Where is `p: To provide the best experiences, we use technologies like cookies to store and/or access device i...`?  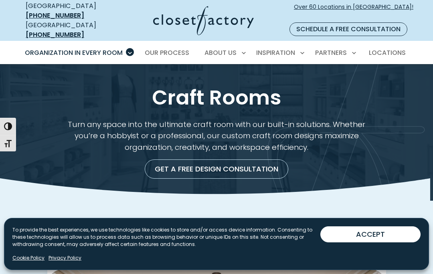 p: To provide the best experiences, we use technologies like cookies to store and/or access device i... is located at coordinates (166, 237).